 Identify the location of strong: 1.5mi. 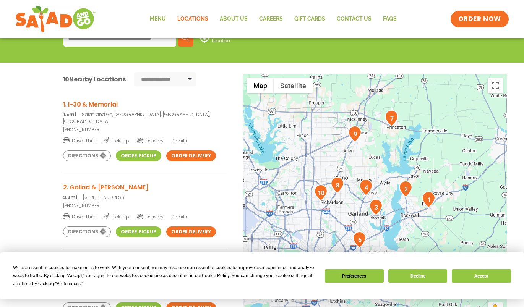
(70, 114).